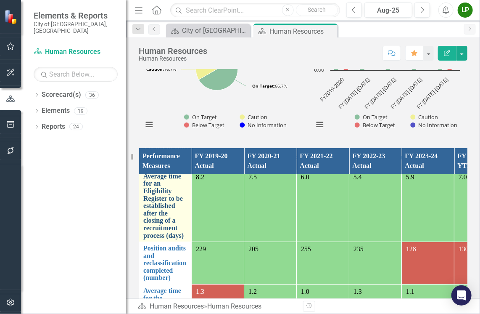  What do you see at coordinates (253, 291) in the screenshot?
I see `span: 1.2` at bounding box center [253, 291].